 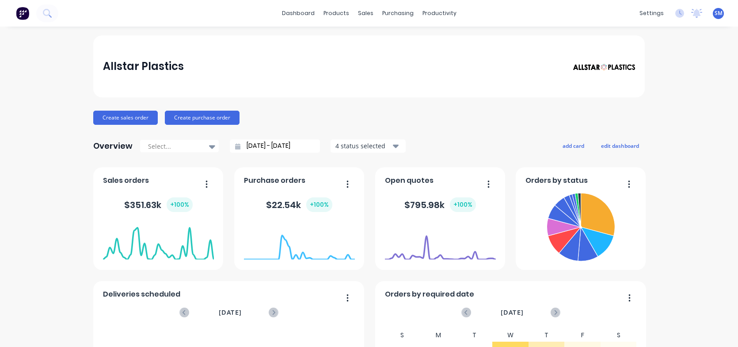 I want to click on div: purchasing, so click(x=398, y=13).